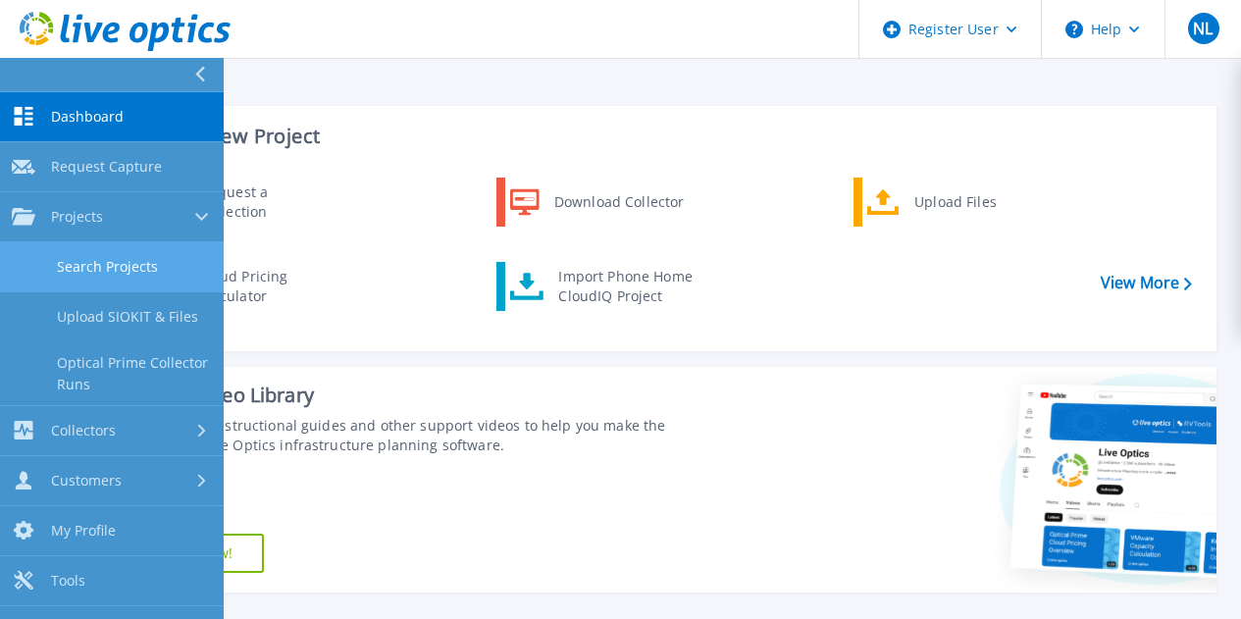 The image size is (1241, 619). What do you see at coordinates (77, 217) in the screenshot?
I see `span: Projects` at bounding box center [77, 217].